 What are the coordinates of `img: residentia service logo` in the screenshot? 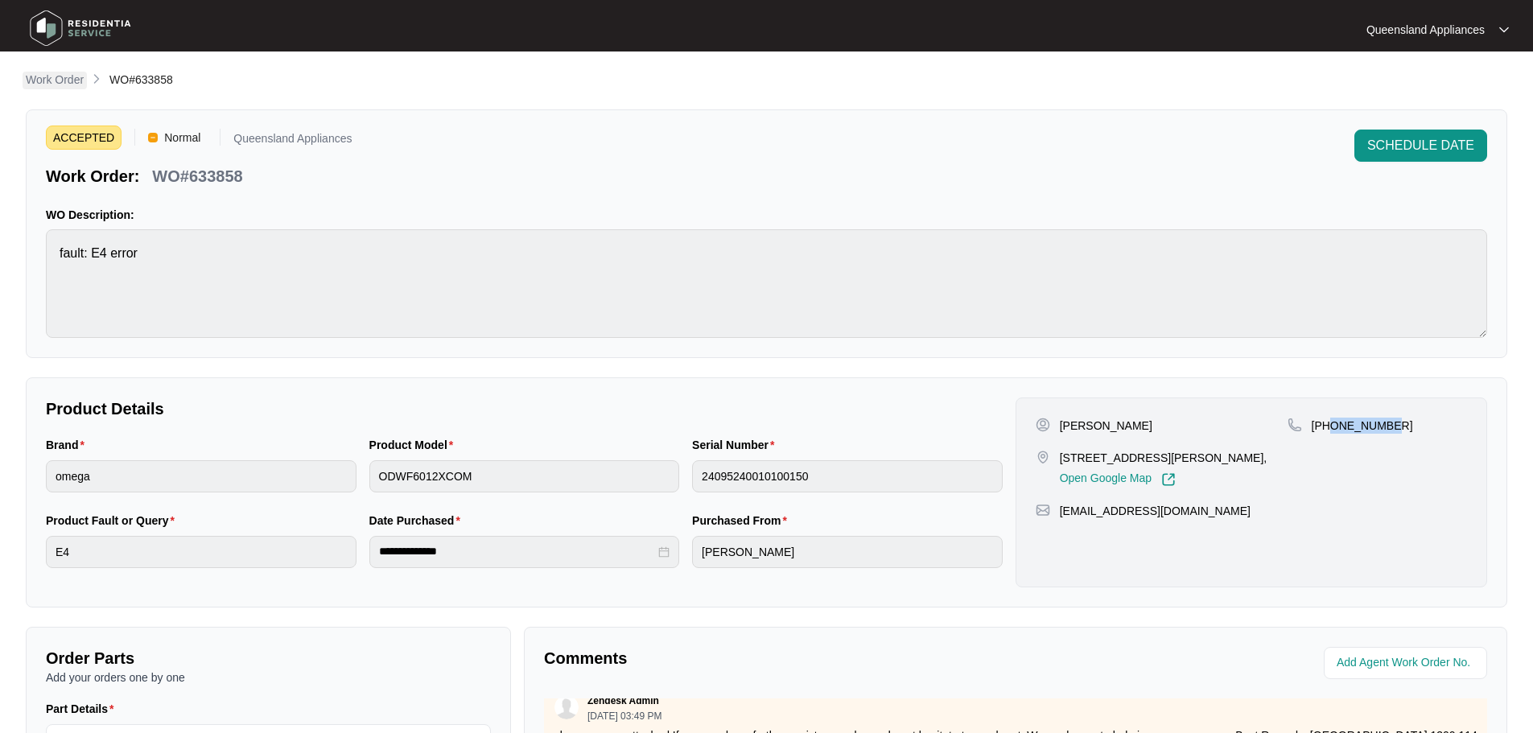 It's located at (80, 28).